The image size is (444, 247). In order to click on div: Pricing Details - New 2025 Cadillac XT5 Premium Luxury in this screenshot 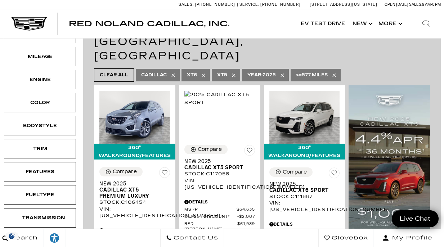, I will do `click(135, 231)`.